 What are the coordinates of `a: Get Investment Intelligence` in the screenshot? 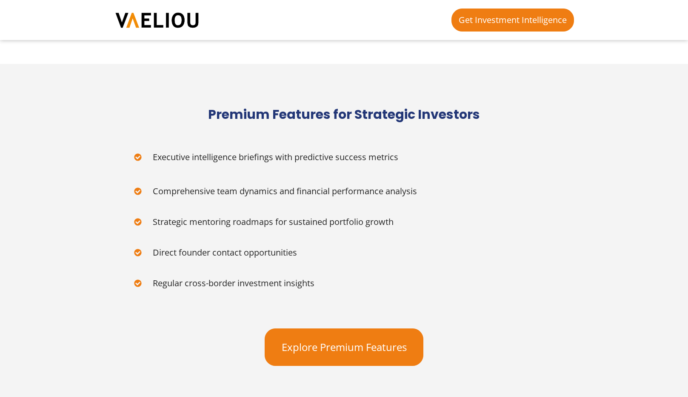 It's located at (513, 20).